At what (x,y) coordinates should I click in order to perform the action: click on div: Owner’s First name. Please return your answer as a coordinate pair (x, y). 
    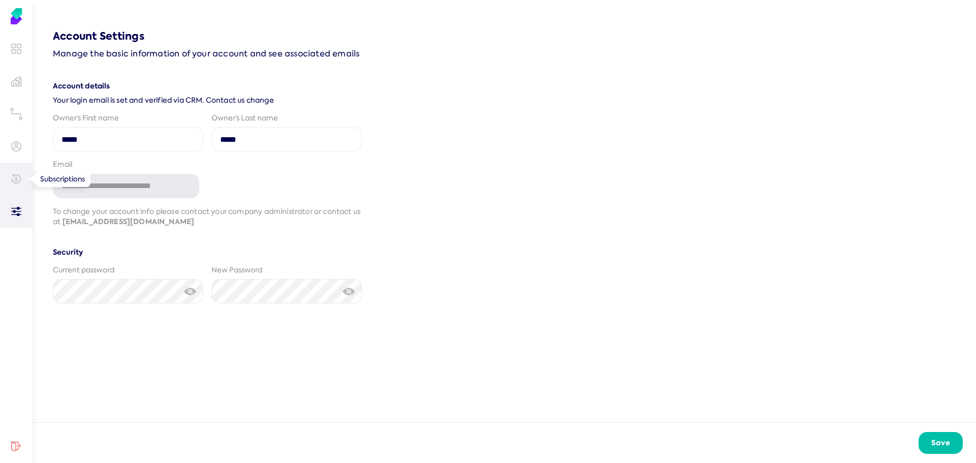
    Looking at the image, I should click on (128, 118).